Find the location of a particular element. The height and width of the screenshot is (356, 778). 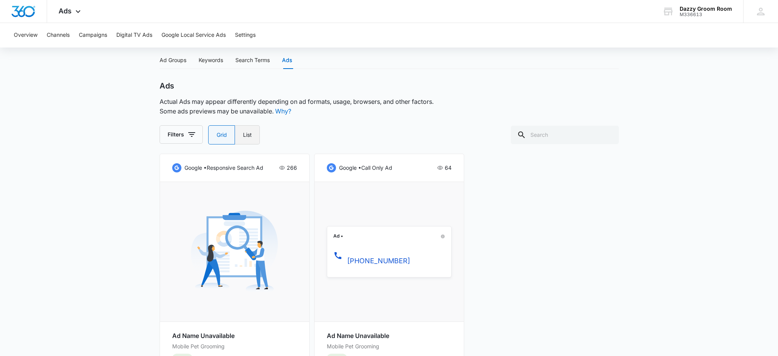

div: Search Terms is located at coordinates (253, 60).